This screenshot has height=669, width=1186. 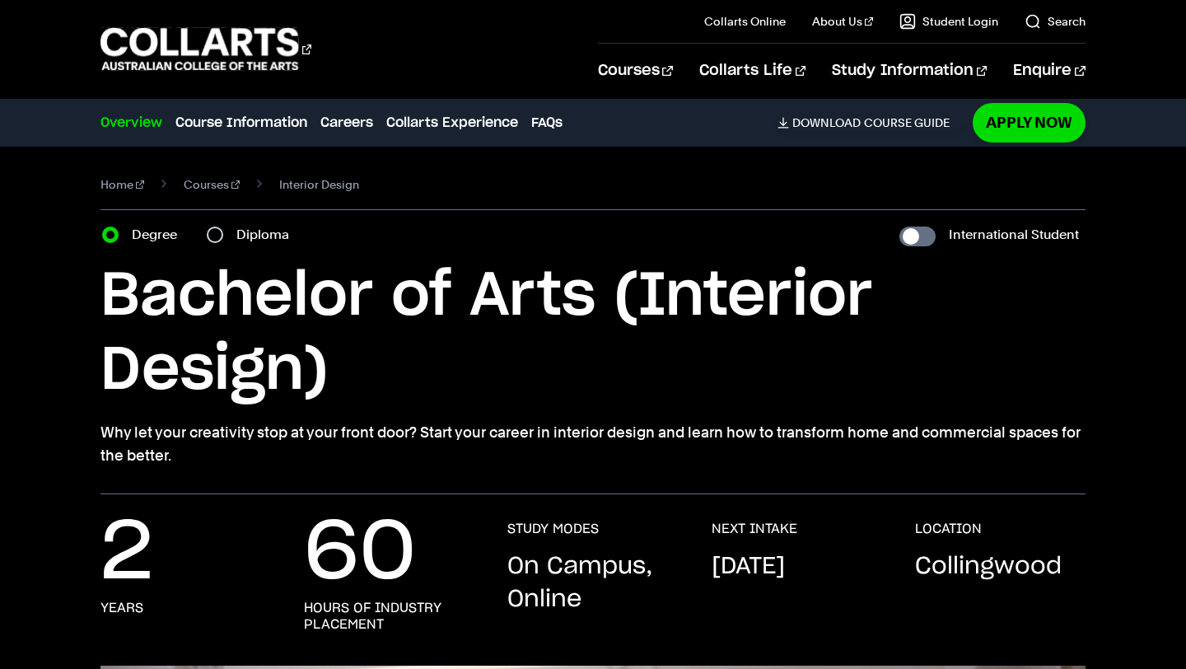 I want to click on h3: LOCATION, so click(x=948, y=529).